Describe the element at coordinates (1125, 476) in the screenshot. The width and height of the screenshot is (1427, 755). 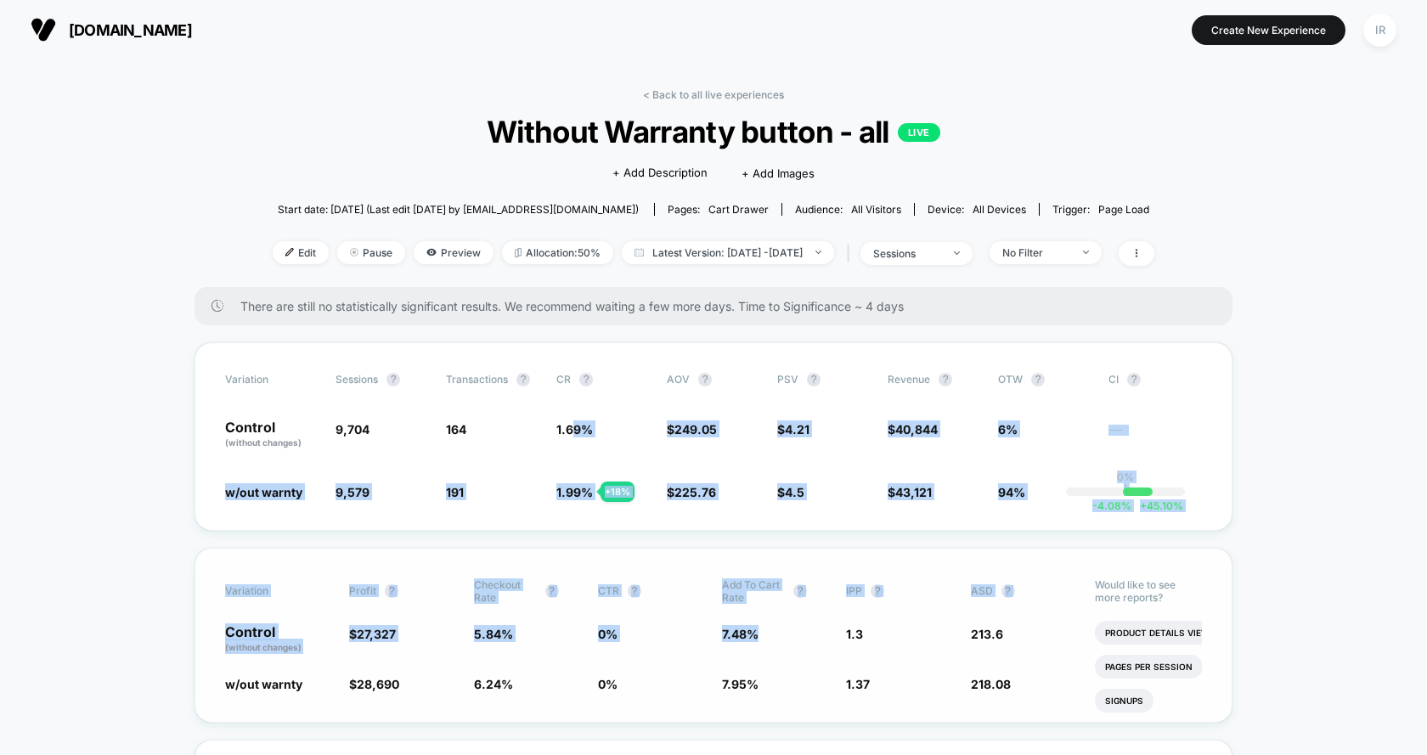
I see `p: 0%` at that location.